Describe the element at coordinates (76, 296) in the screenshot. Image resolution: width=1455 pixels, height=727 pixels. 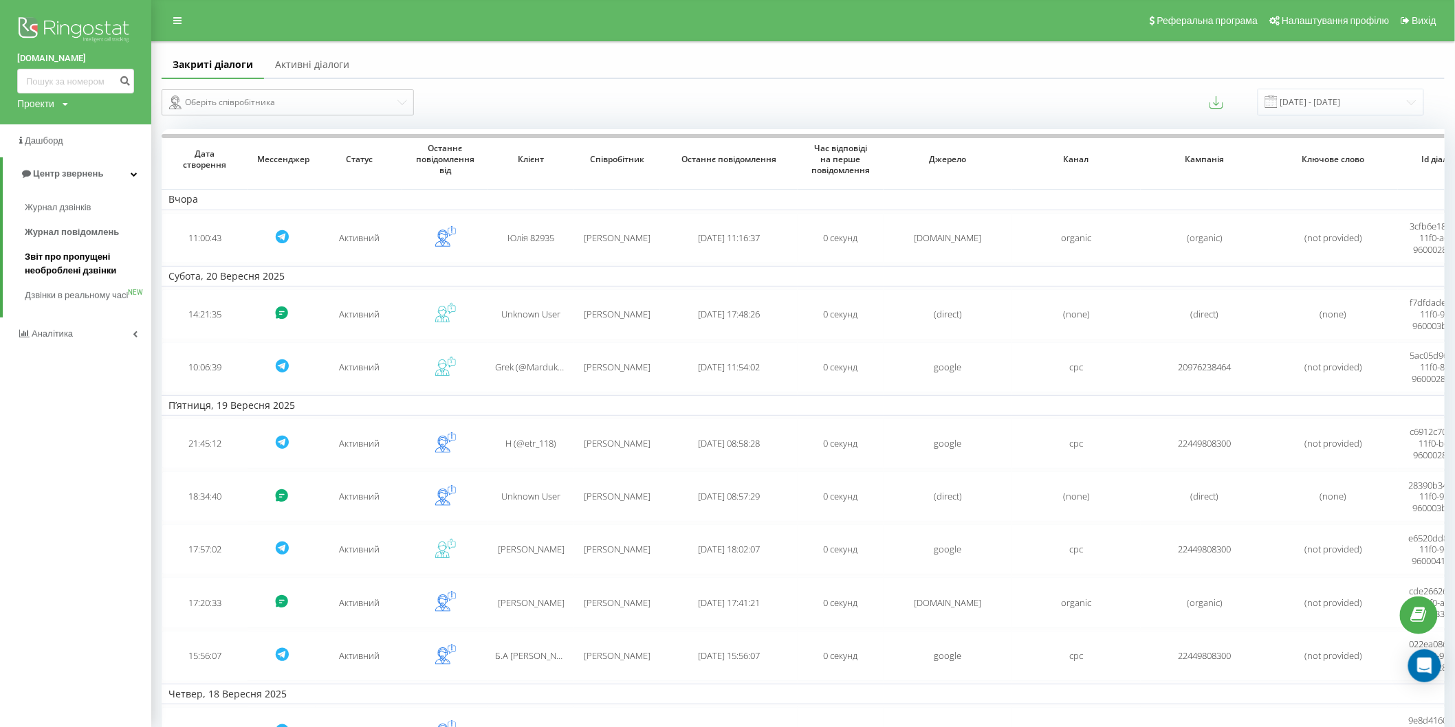
I see `span: Дзвінки в реальному часі` at that location.